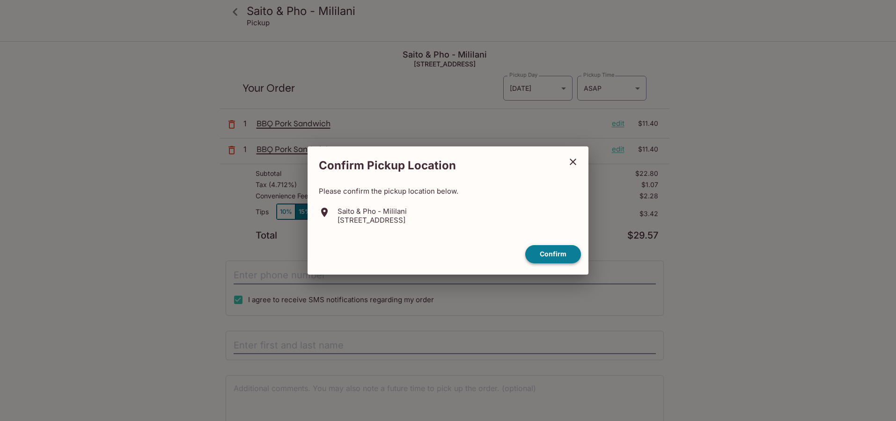 The height and width of the screenshot is (421, 896). Describe the element at coordinates (372, 211) in the screenshot. I see `p: Saito & Pho - Mililani` at that location.